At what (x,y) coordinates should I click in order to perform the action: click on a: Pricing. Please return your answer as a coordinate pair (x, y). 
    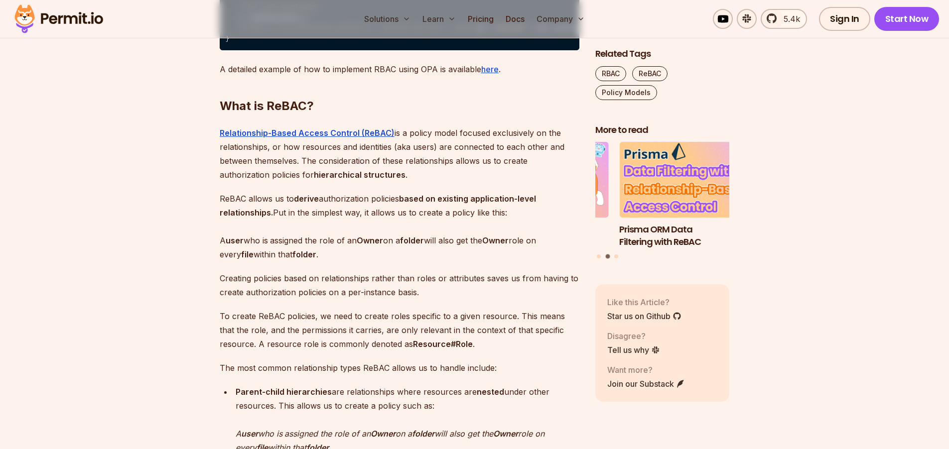
    Looking at the image, I should click on (481, 19).